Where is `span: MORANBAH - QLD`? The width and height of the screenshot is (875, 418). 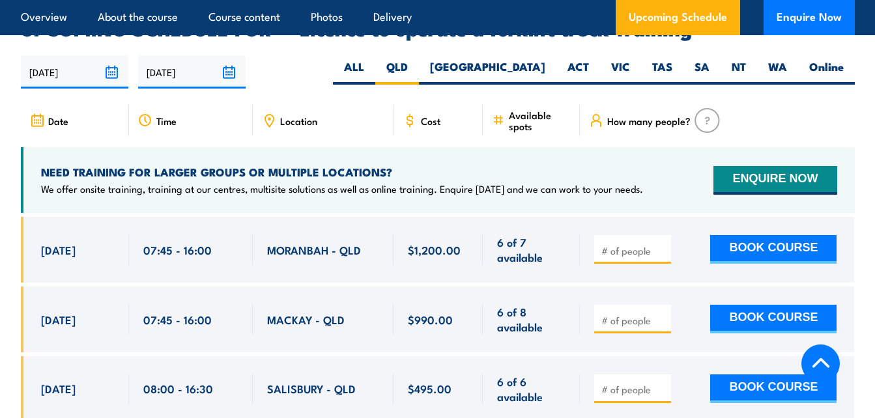
span: MORANBAH - QLD is located at coordinates (314, 249).